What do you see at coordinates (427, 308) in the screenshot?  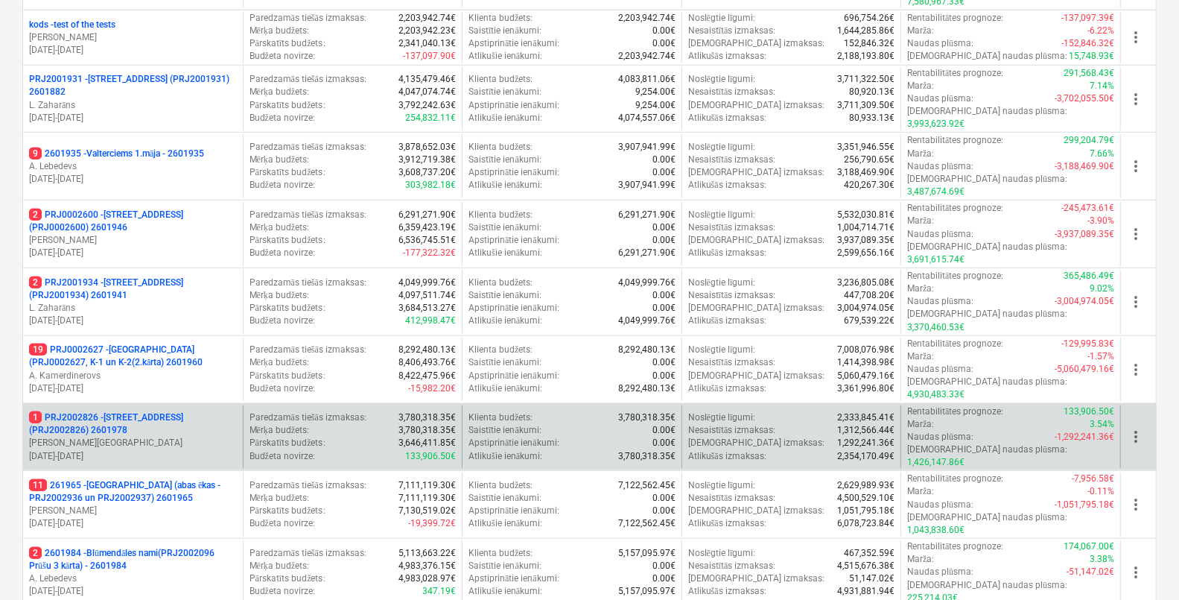 I see `p: 3,684,513.27€` at bounding box center [427, 308].